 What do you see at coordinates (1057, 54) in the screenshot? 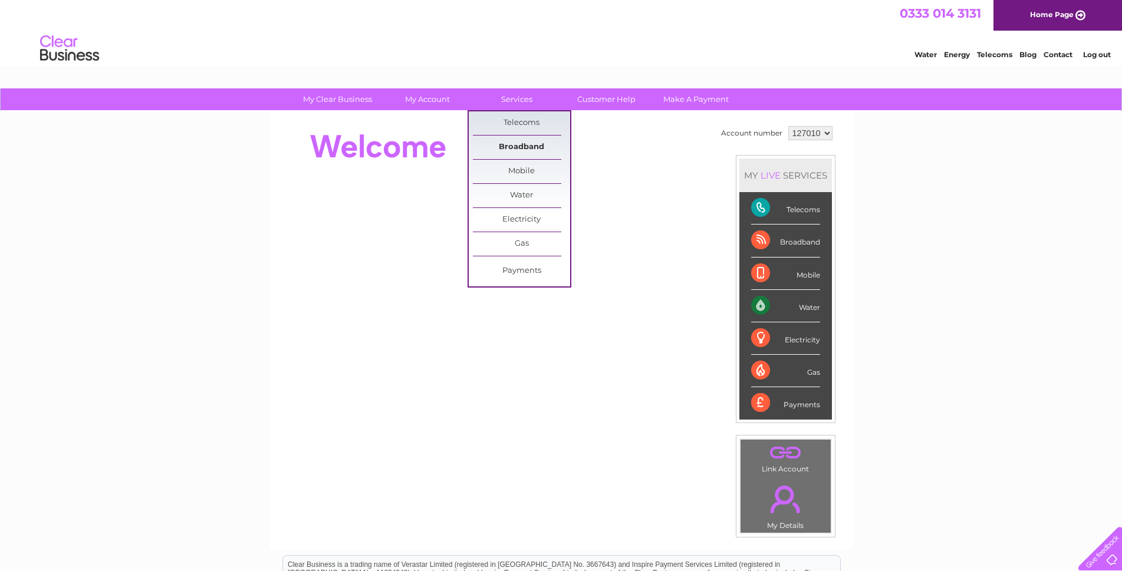
I see `a: Contact` at bounding box center [1057, 54].